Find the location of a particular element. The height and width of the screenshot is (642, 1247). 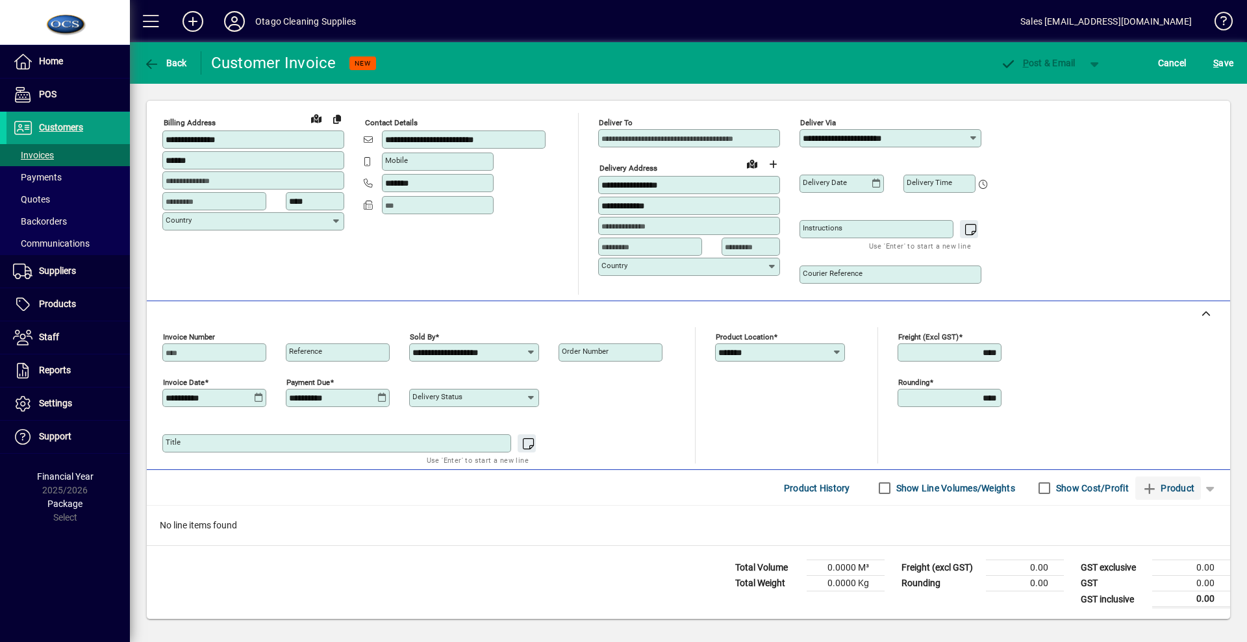

td: 0.0000 M³ is located at coordinates (846, 568).